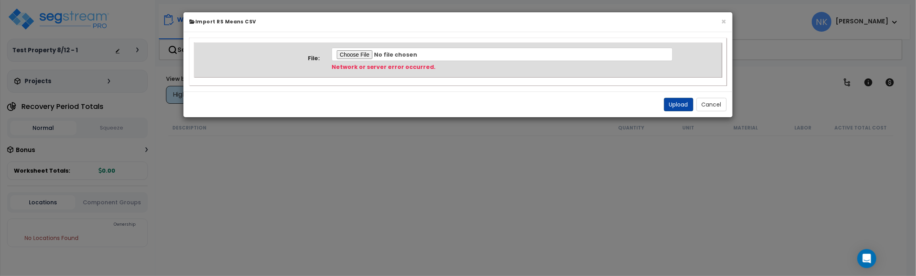  I want to click on label: File:, so click(259, 57).